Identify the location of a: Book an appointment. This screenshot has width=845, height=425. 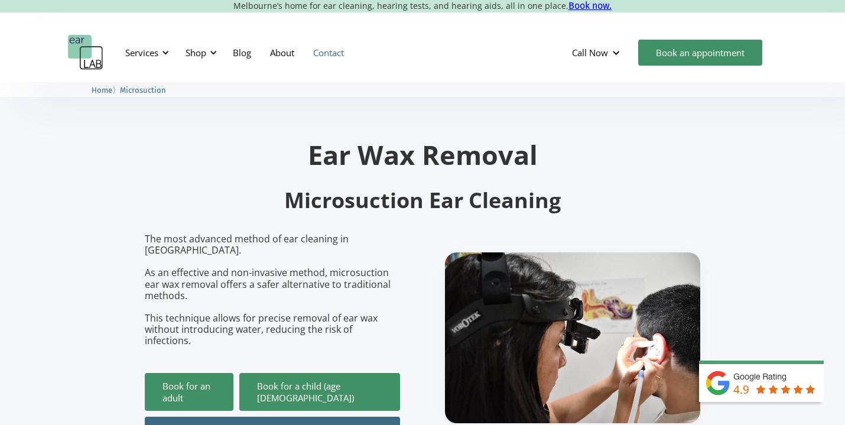
(700, 53).